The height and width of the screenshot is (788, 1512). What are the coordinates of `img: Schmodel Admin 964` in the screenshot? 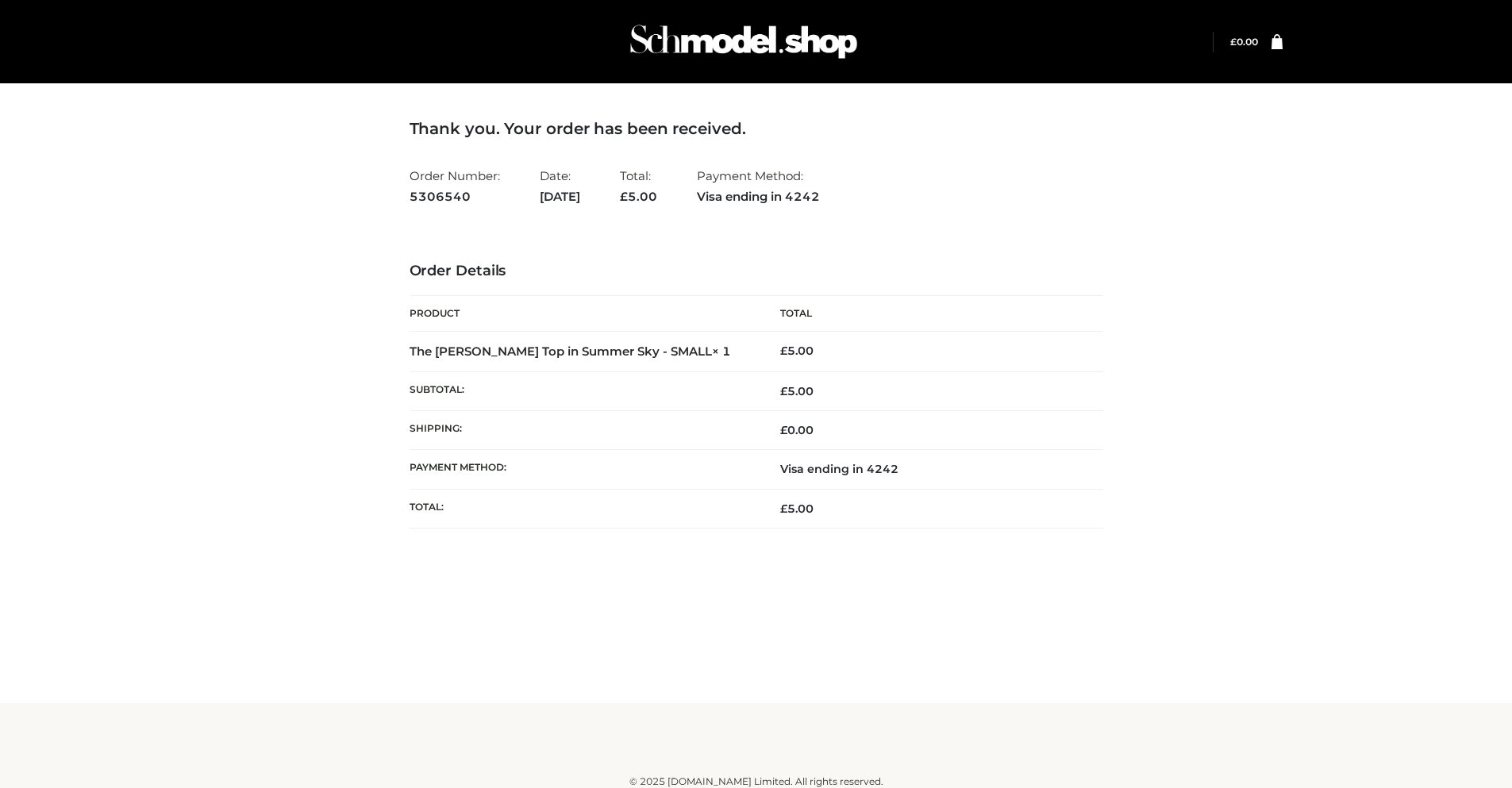 It's located at (744, 41).